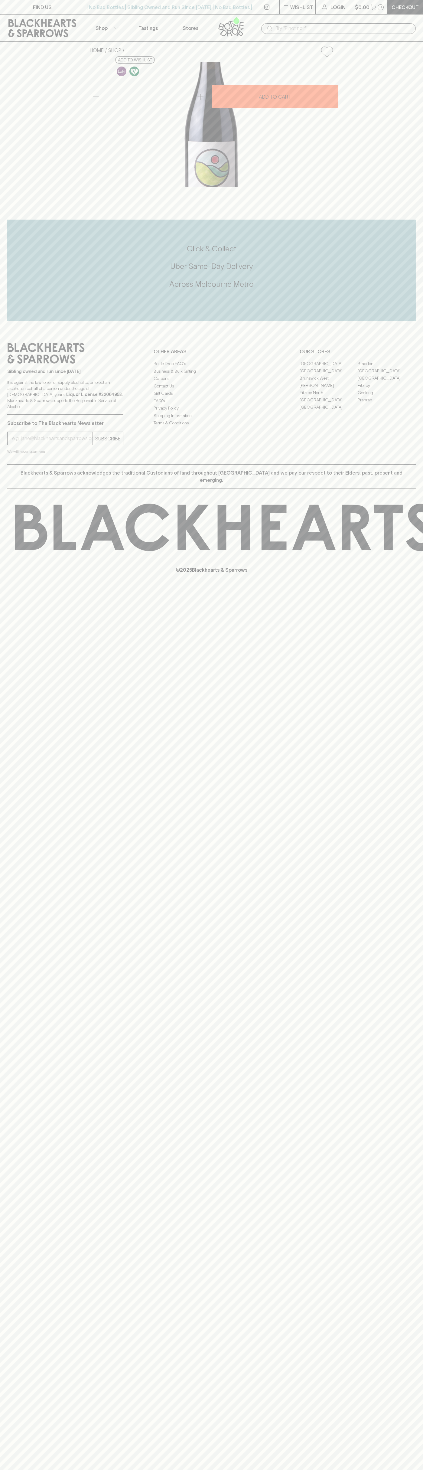 This screenshot has width=423, height=1470. What do you see at coordinates (212, 379) in the screenshot?
I see `a: Careers` at bounding box center [212, 379].